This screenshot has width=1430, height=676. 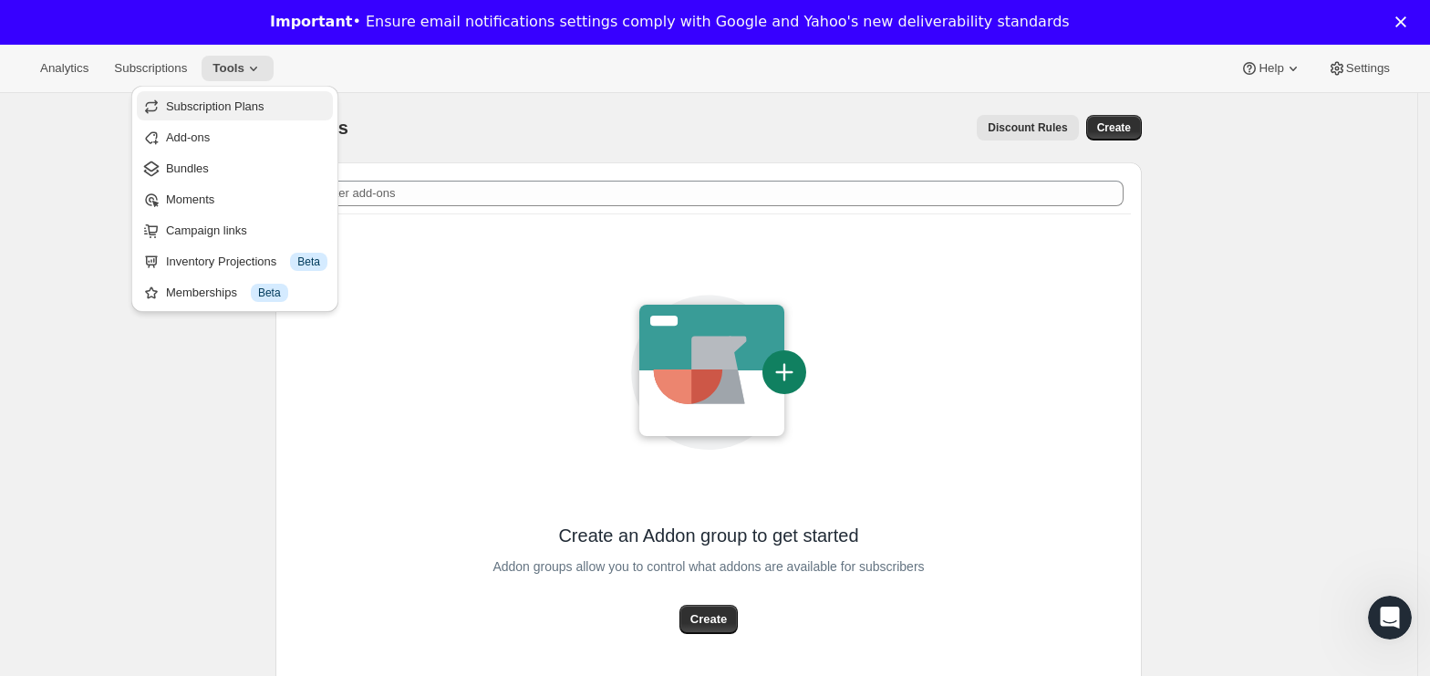 What do you see at coordinates (234, 137) in the screenshot?
I see `button: Add-ons` at bounding box center [234, 137].